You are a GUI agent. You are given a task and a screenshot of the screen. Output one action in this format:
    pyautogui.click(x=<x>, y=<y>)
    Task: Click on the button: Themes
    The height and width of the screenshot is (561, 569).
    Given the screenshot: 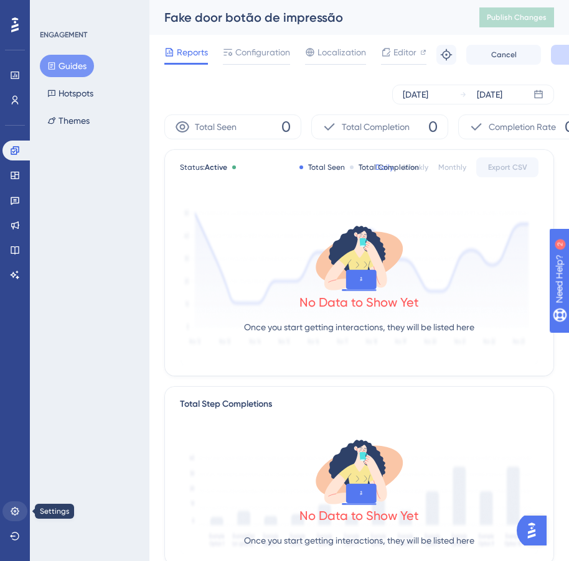 What is the action you would take?
    pyautogui.click(x=68, y=121)
    